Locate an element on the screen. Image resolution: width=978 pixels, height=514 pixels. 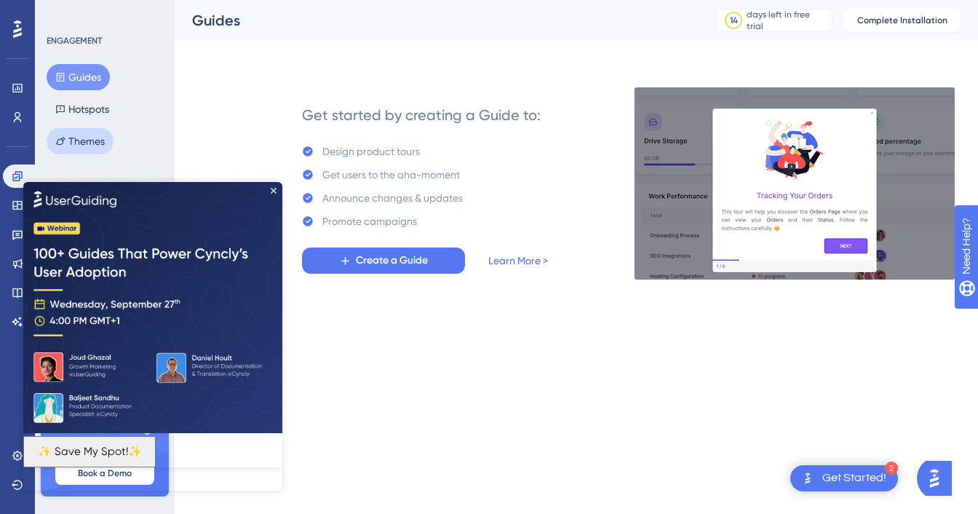
div: 2 is located at coordinates (891, 468).